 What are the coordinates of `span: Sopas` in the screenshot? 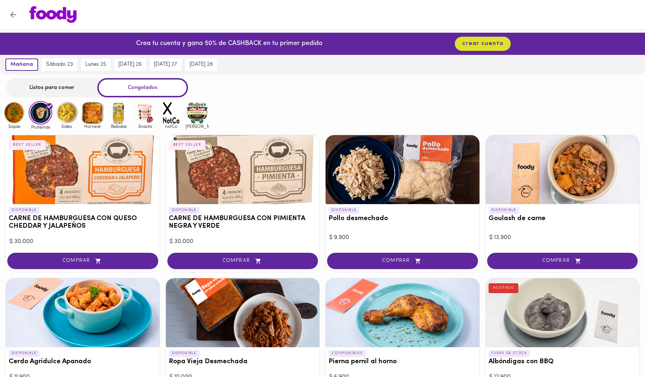 It's located at (14, 126).